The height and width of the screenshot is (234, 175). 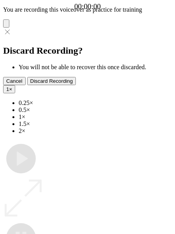 What do you see at coordinates (14, 81) in the screenshot?
I see `button: Cancel` at bounding box center [14, 81].